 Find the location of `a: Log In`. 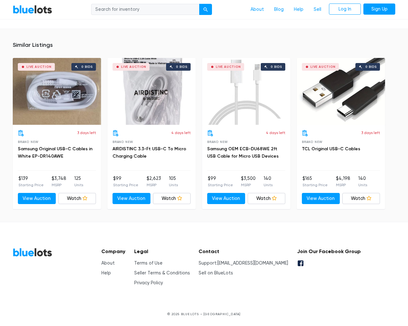

a: Log In is located at coordinates (345, 9).